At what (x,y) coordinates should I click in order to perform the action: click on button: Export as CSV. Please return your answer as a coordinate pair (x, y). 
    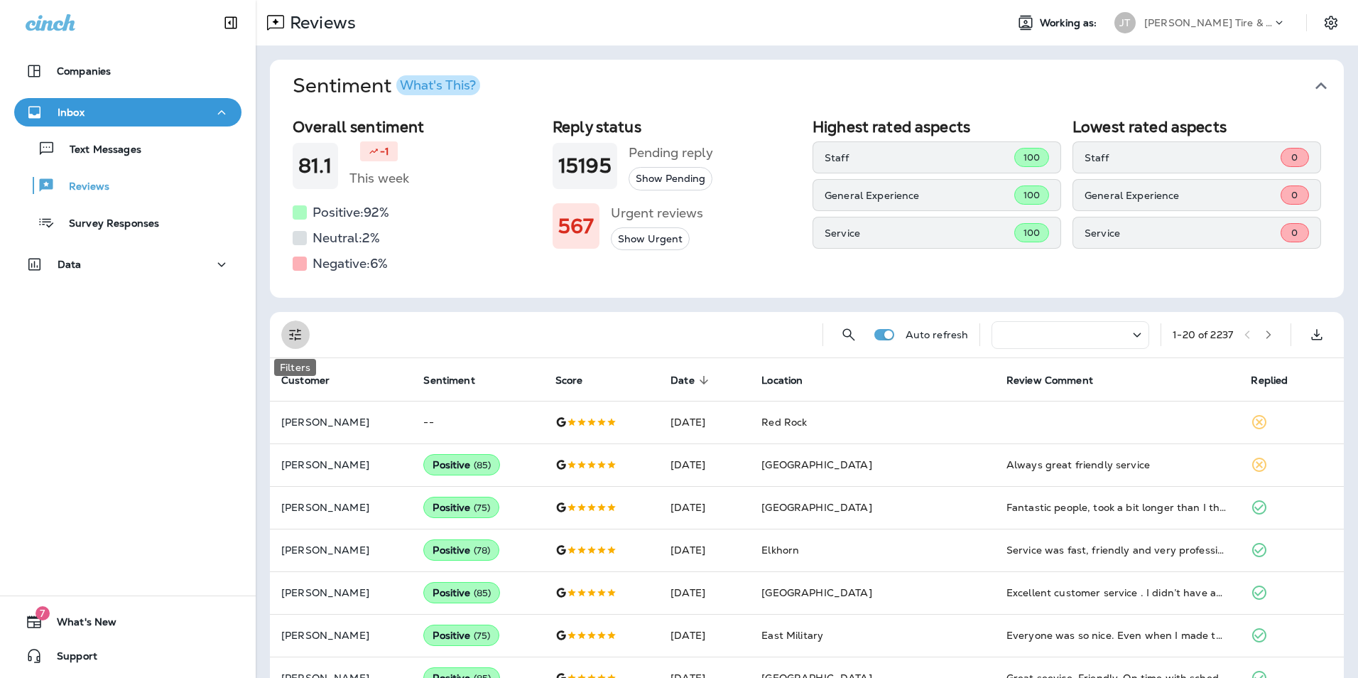
    Looking at the image, I should click on (1317, 335).